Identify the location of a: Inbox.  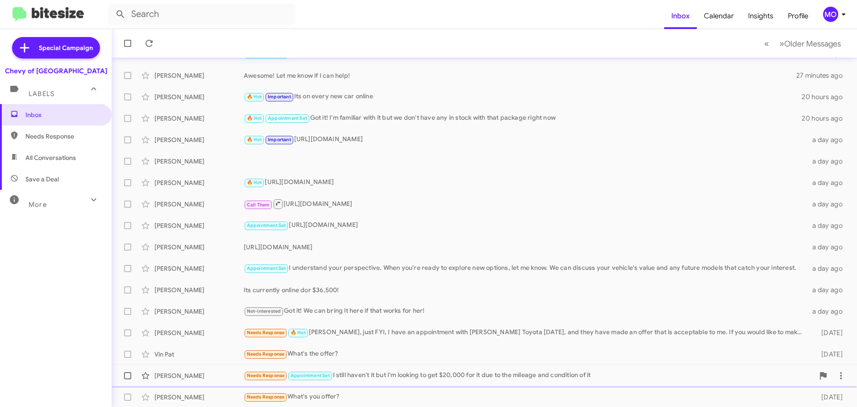
(681, 16).